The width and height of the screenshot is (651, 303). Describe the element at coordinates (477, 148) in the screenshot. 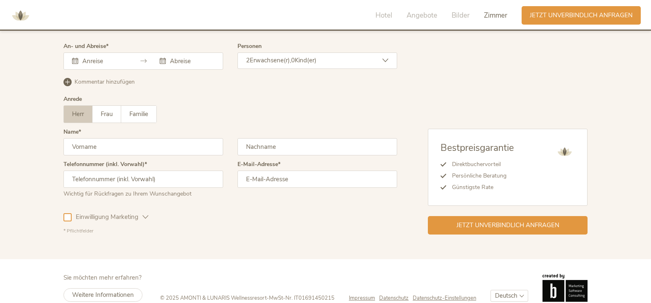

I see `span: Bestpreisgarantie` at that location.